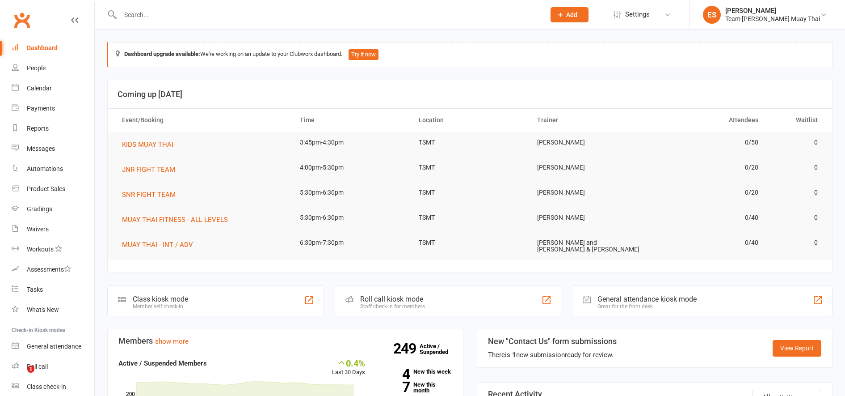 The image size is (845, 396). Describe the element at coordinates (147, 144) in the screenshot. I see `span: KIDS MUAY THAI` at that location.